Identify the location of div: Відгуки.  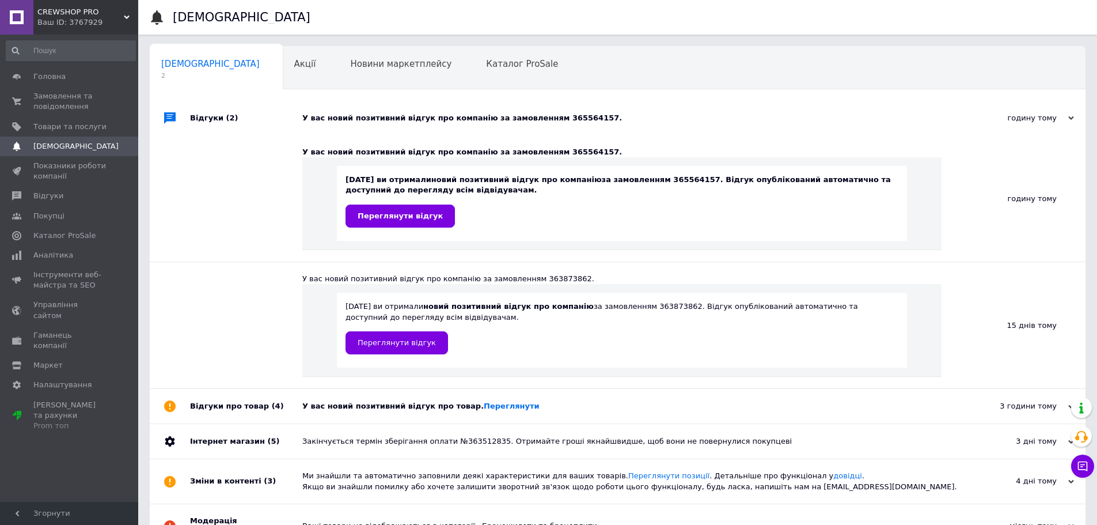
(246, 118).